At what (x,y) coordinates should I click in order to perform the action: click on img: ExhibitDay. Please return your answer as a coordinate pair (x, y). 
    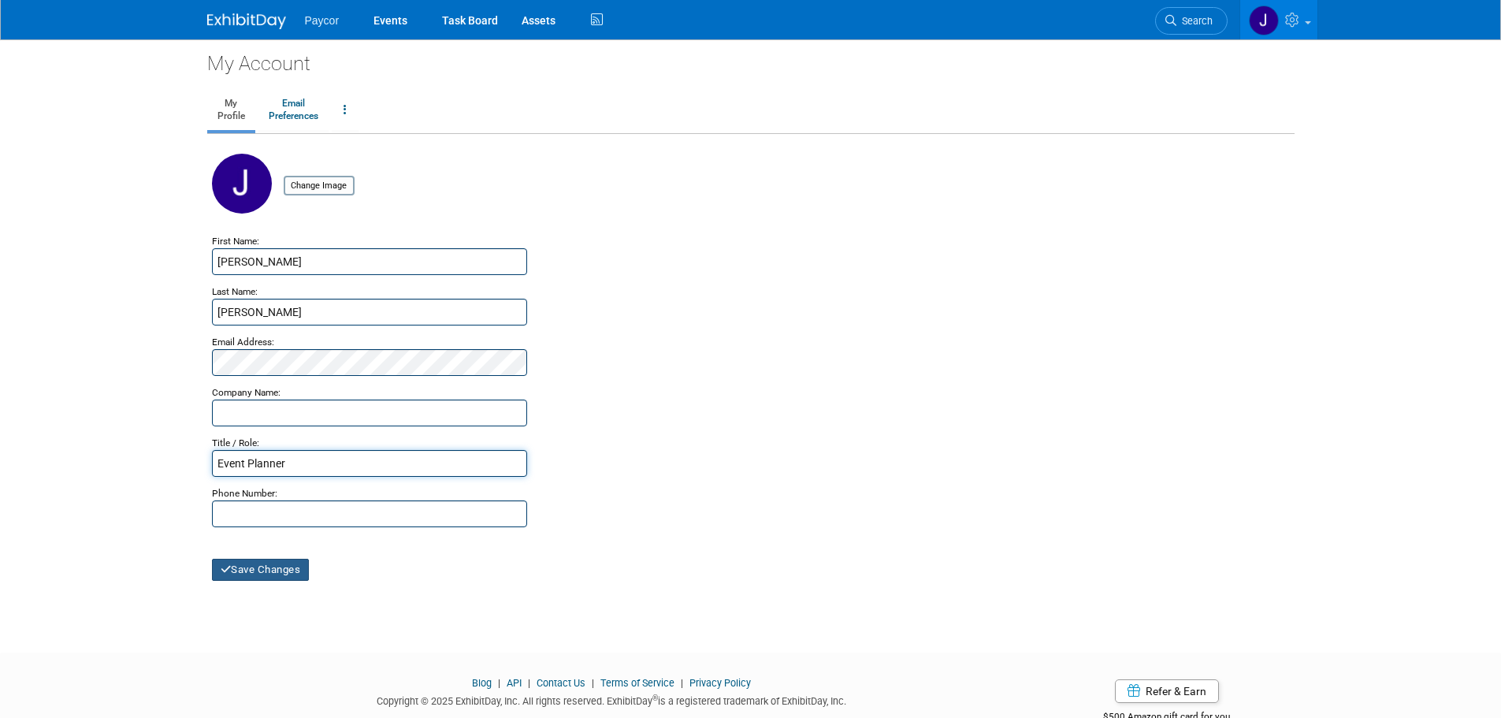
    Looking at the image, I should click on (247, 21).